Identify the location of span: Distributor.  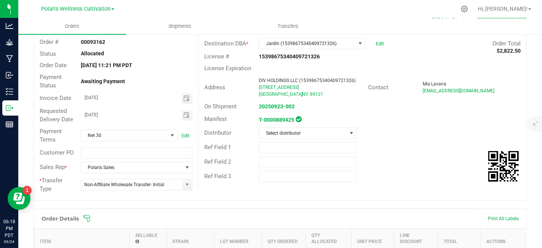
(218, 133).